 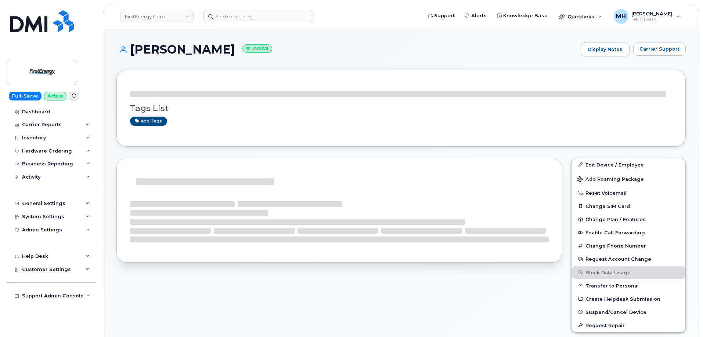 I want to click on button: Reset Voicemail, so click(x=628, y=193).